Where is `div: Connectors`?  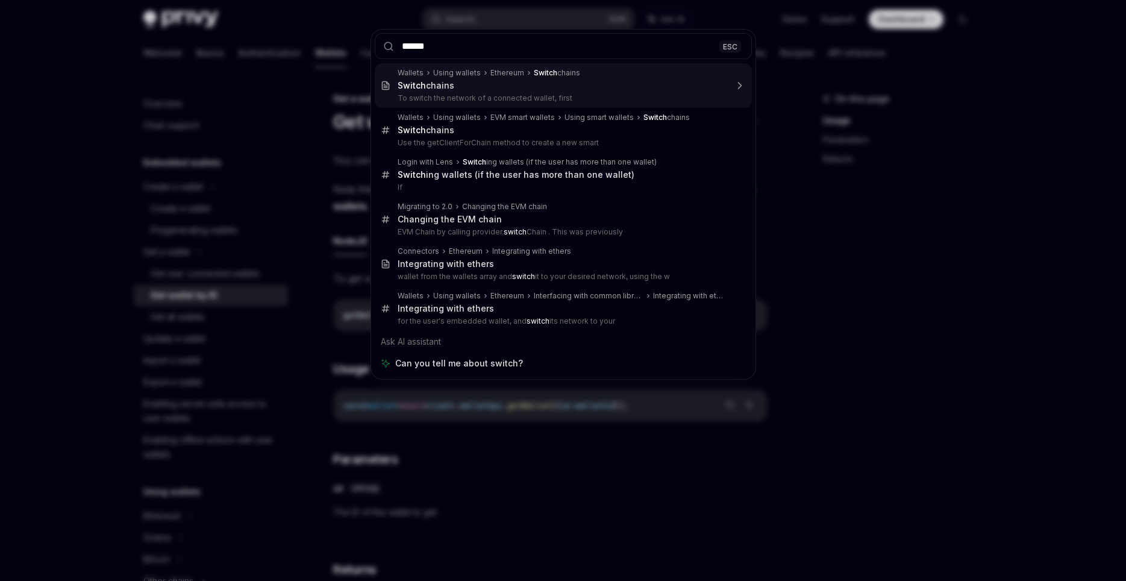
div: Connectors is located at coordinates (418, 251).